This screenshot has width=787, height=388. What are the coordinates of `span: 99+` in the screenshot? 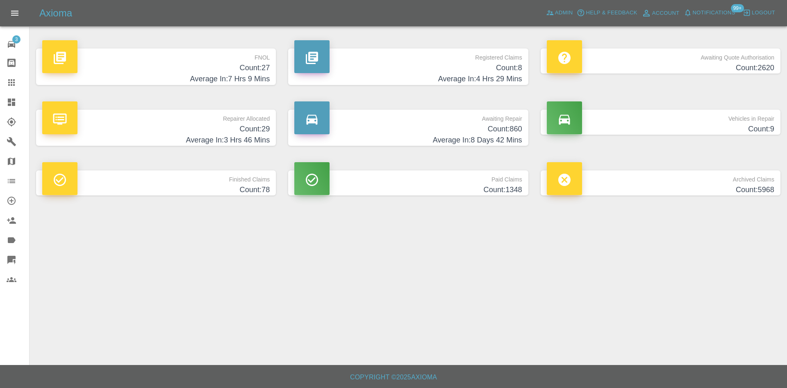 It's located at (738, 8).